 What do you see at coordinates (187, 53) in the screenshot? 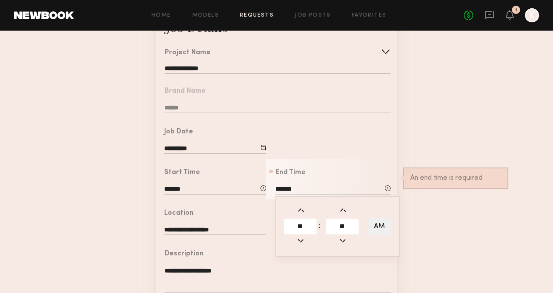
I see `div: Project Name` at bounding box center [187, 53].